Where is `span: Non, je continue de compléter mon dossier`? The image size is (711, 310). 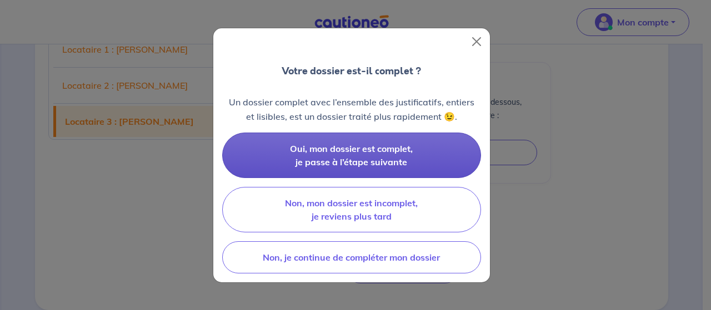 span: Non, je continue de compléter mon dossier is located at coordinates (351, 258).